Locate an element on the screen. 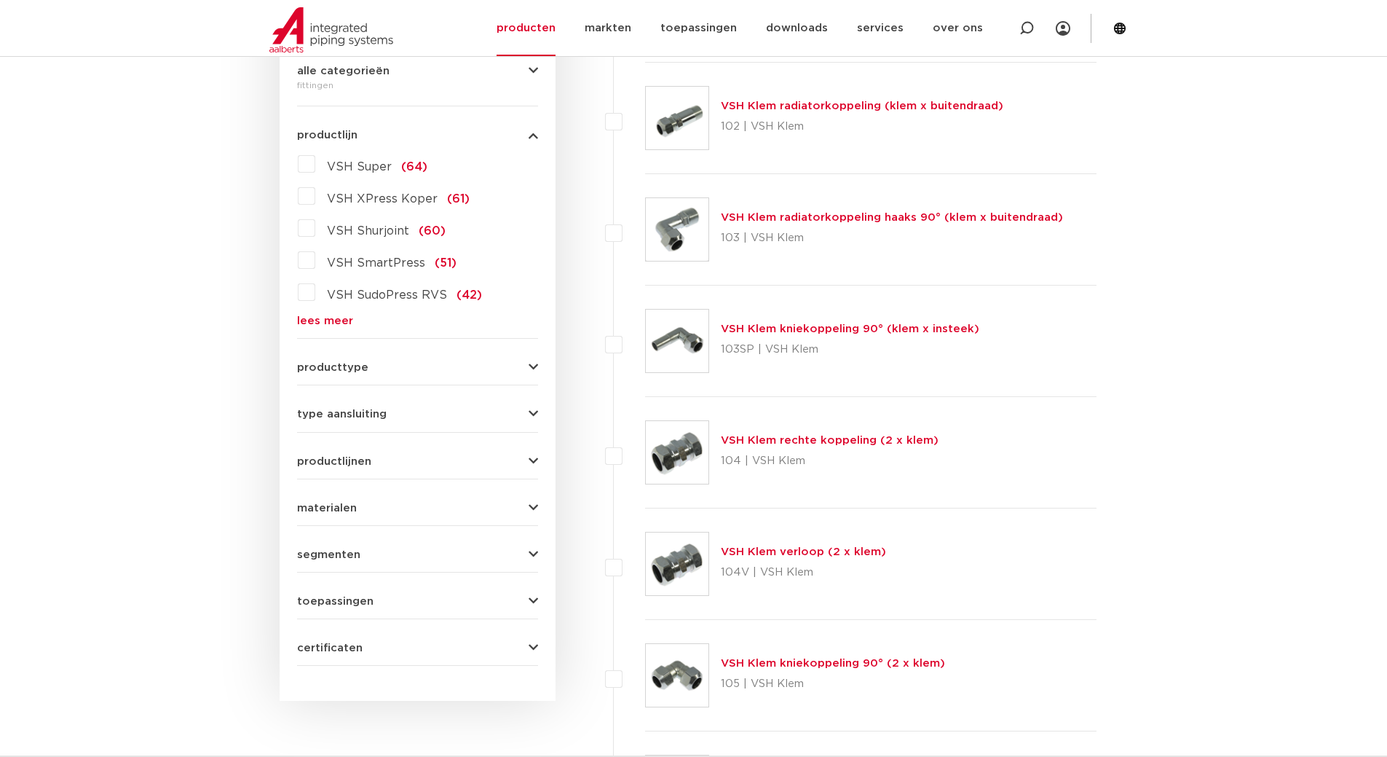  img: Thumbnail for VSH Klem verloop (2 x klem) is located at coordinates (677, 564).